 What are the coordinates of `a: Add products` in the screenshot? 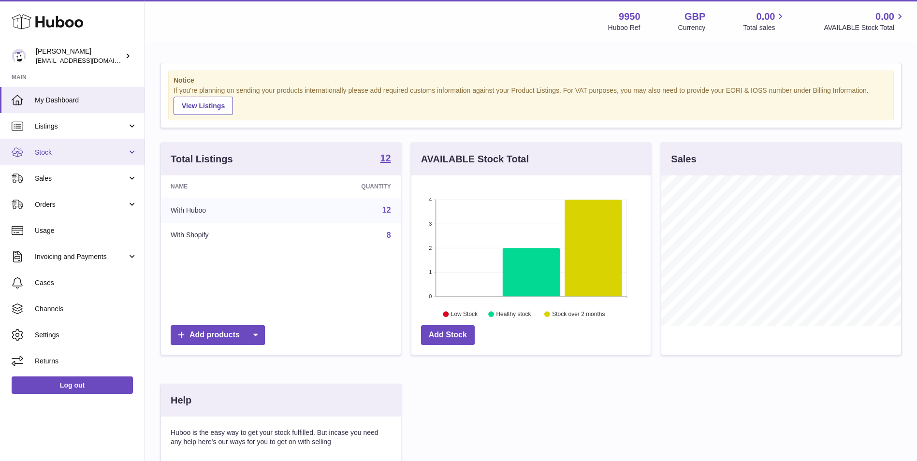 It's located at (218, 335).